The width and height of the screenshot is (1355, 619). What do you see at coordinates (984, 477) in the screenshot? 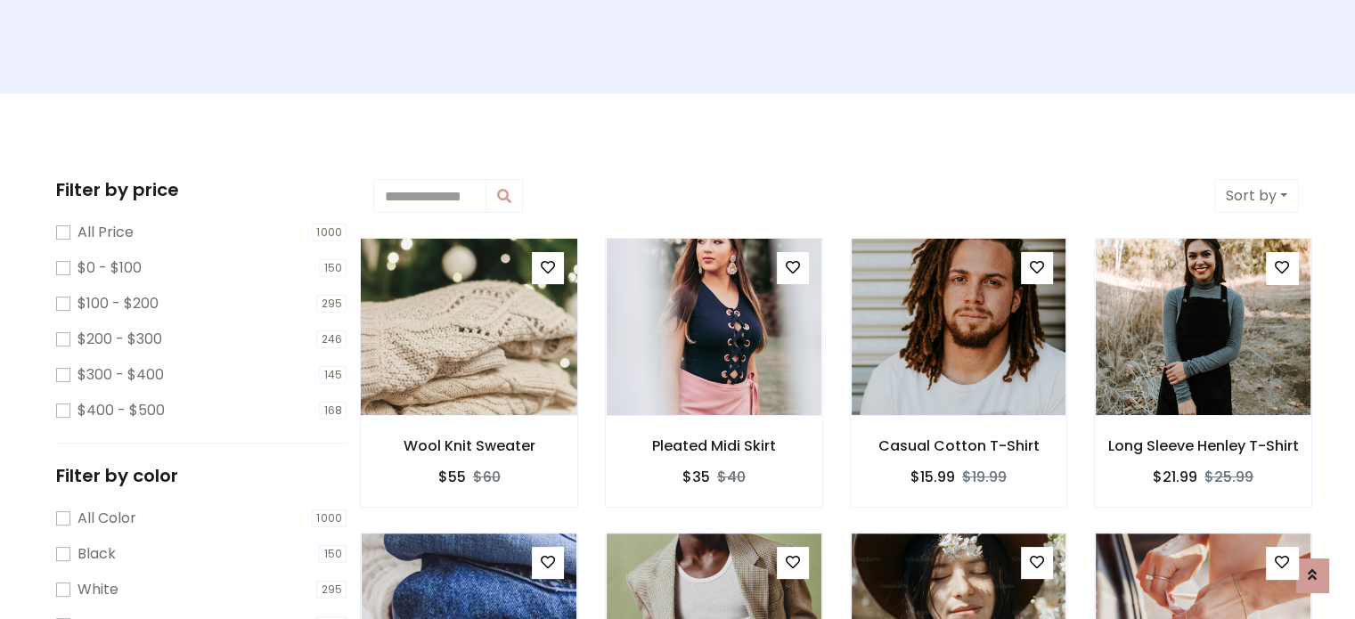
I see `del: $19.99` at bounding box center [984, 477].